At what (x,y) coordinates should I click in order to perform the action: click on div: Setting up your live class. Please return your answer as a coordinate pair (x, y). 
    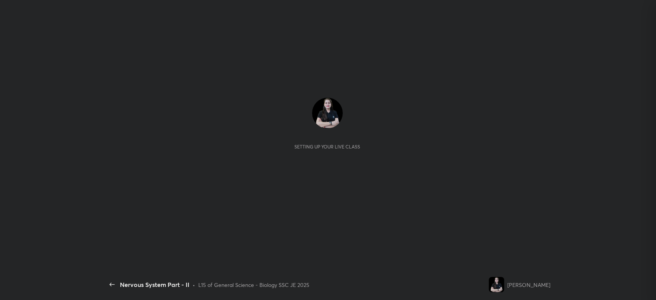
    Looking at the image, I should click on (327, 146).